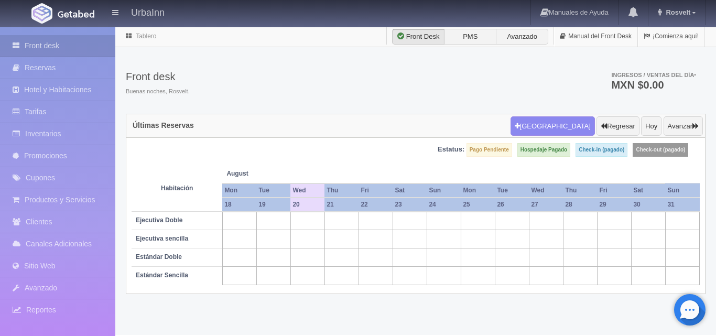 The height and width of the screenshot is (336, 716). What do you see at coordinates (601, 150) in the screenshot?
I see `label: Check-in (pagado)` at bounding box center [601, 150].